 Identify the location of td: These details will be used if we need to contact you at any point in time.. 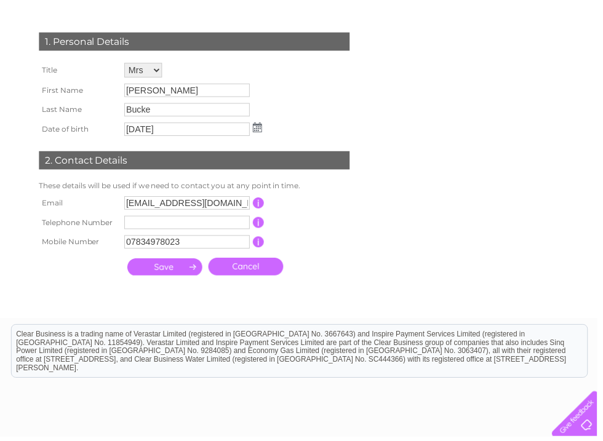
(196, 188).